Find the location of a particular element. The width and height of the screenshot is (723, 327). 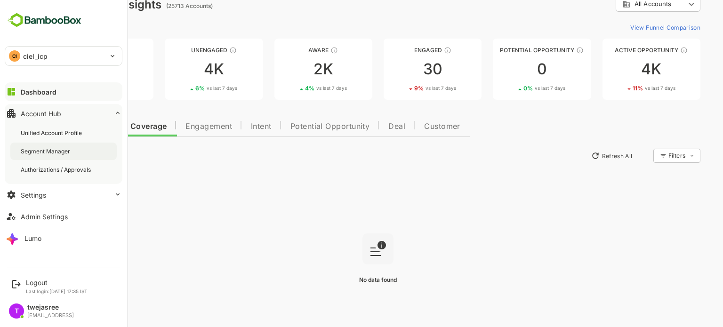

span: Intent is located at coordinates (228, 127).